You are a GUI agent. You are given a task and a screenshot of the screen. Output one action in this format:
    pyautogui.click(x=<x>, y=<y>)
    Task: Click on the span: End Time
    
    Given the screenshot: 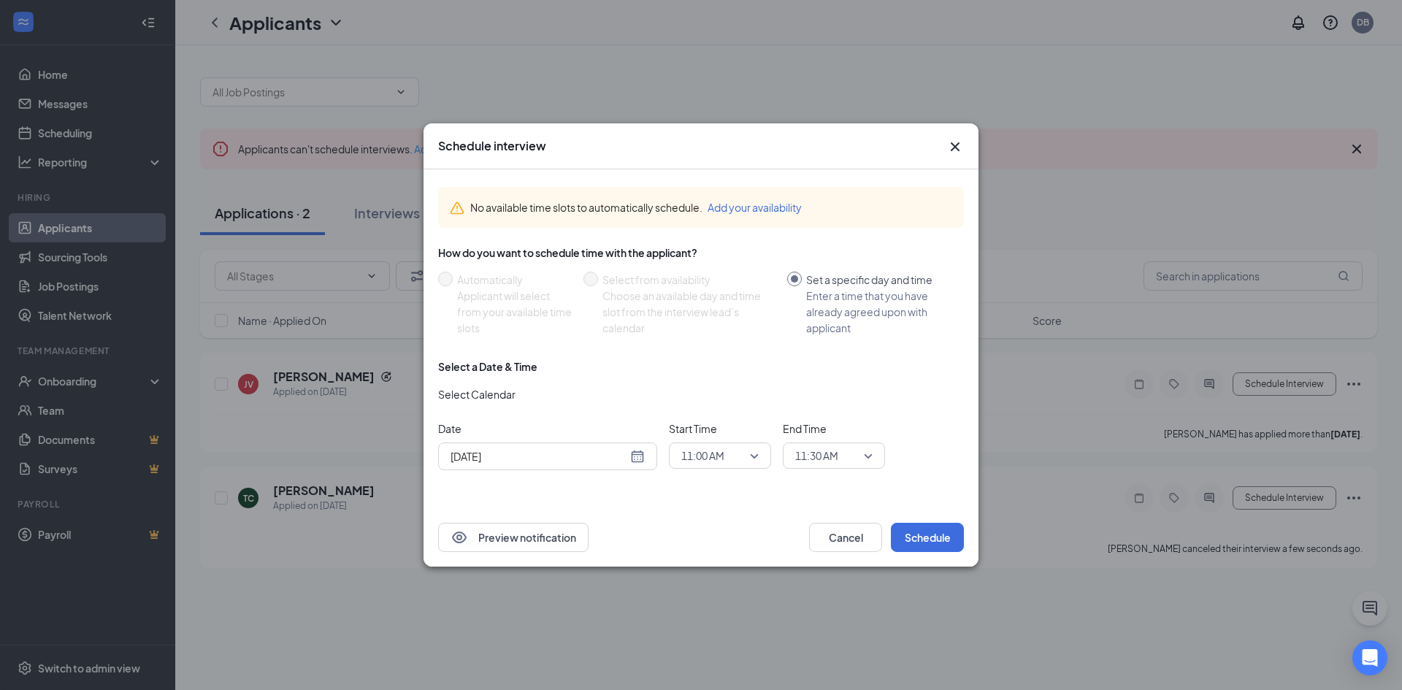 What is the action you would take?
    pyautogui.click(x=834, y=429)
    